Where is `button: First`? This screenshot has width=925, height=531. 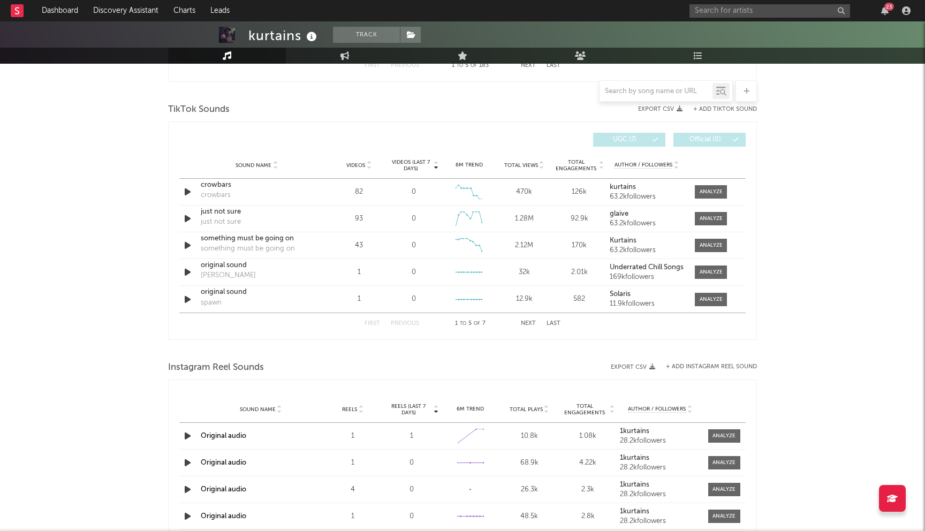 button: First is located at coordinates (372, 323).